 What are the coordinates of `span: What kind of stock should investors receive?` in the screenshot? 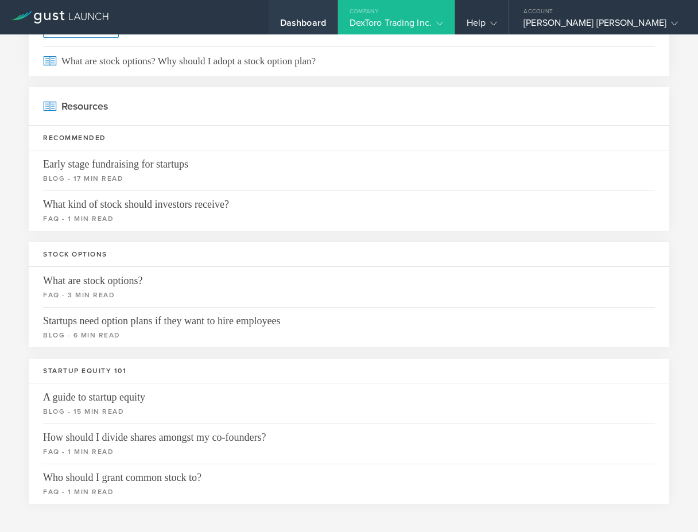 It's located at (349, 201).